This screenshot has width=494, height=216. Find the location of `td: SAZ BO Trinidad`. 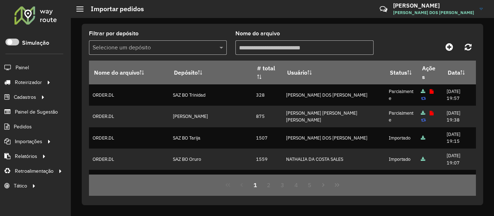

td: SAZ BO Trinidad is located at coordinates (210, 95).